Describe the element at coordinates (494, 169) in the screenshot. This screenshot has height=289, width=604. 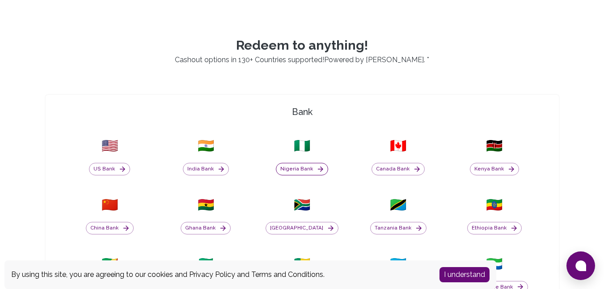
I see `button: Kenya Bank` at that location.